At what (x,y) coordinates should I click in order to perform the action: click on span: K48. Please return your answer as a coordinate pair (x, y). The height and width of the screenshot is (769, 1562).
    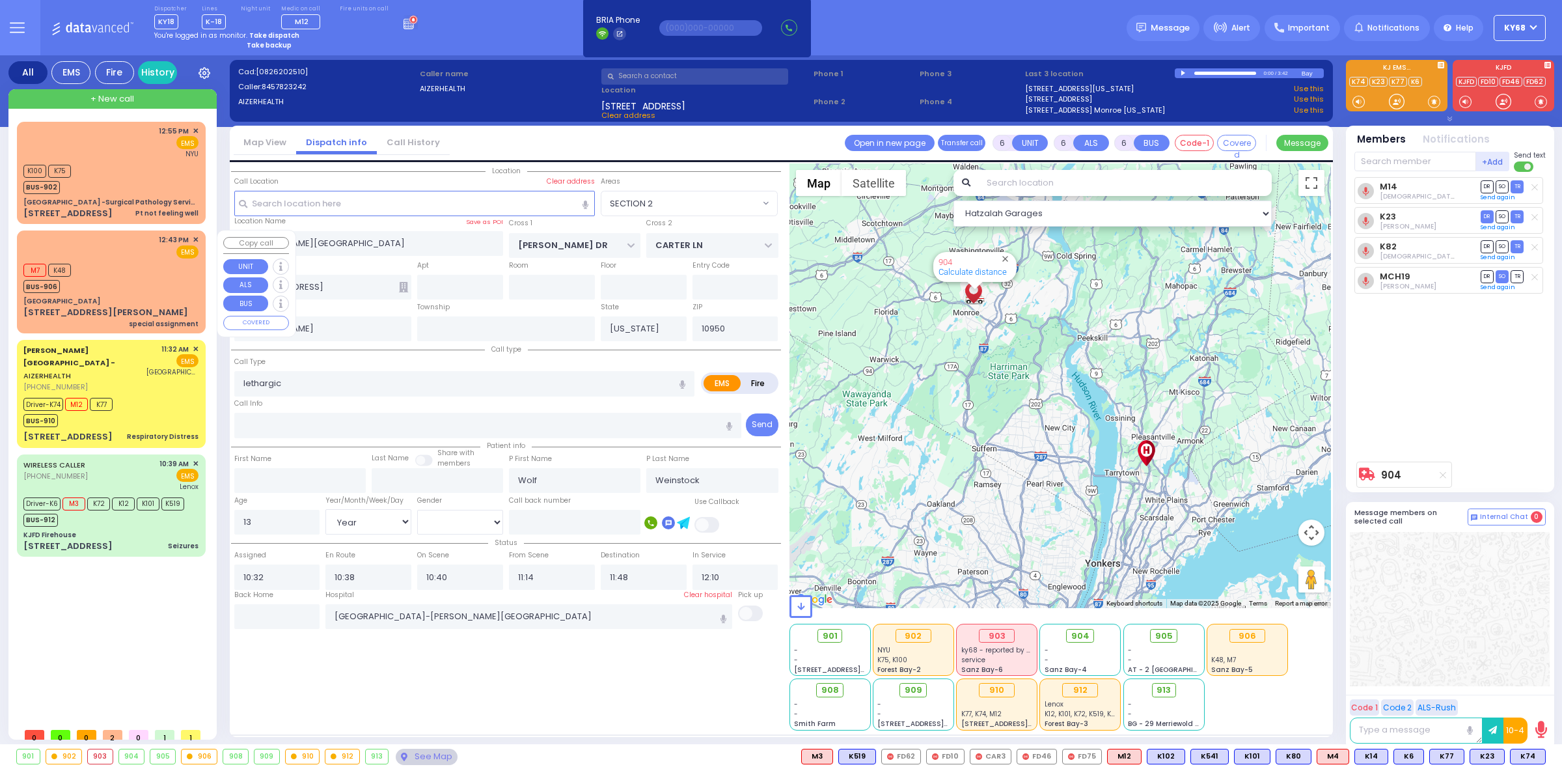
    Looking at the image, I should click on (59, 270).